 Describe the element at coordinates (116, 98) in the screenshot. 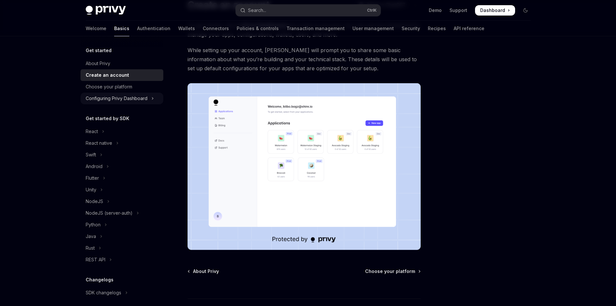

I see `div: Configuring Privy Dashboard` at that location.